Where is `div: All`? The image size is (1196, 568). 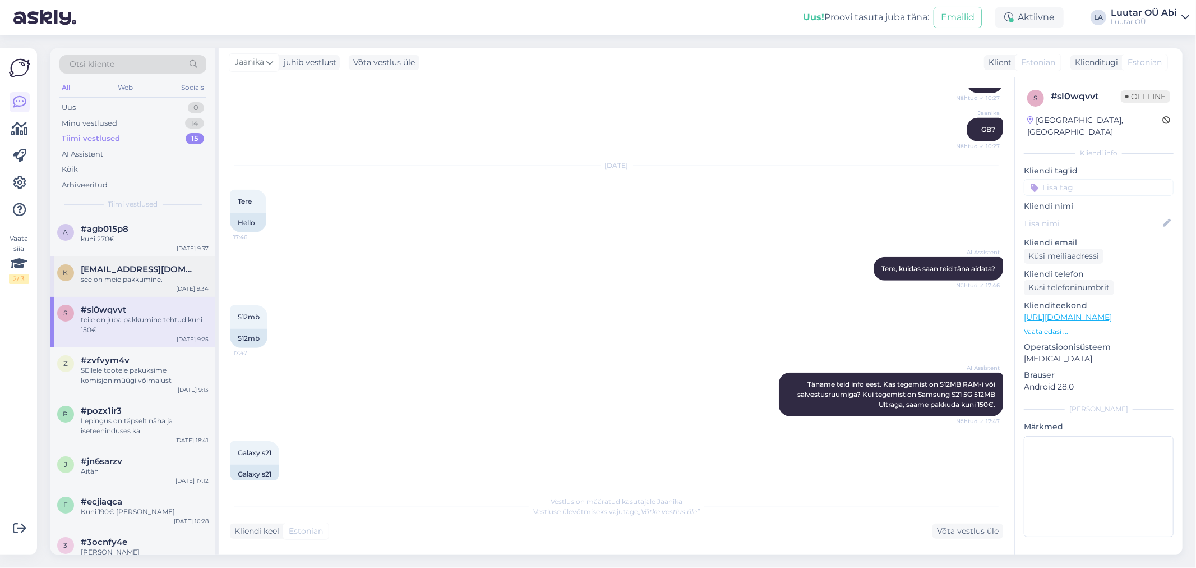 div: All is located at coordinates (66, 88).